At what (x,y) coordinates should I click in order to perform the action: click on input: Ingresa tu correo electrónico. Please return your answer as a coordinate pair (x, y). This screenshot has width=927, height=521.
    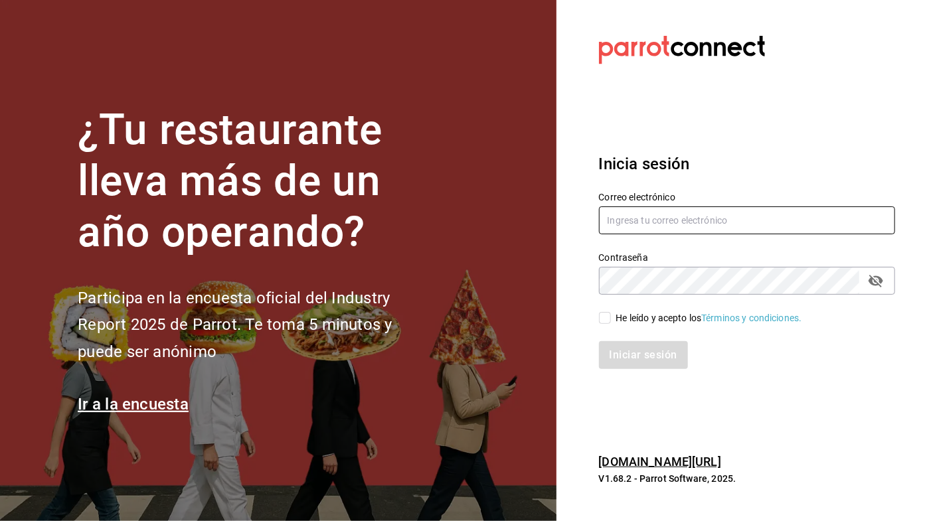
    Looking at the image, I should click on (747, 221).